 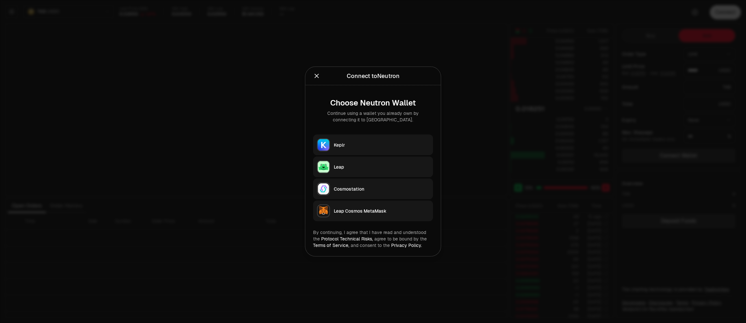 I want to click on div: Leap Cosmos MetaMask, so click(x=381, y=211).